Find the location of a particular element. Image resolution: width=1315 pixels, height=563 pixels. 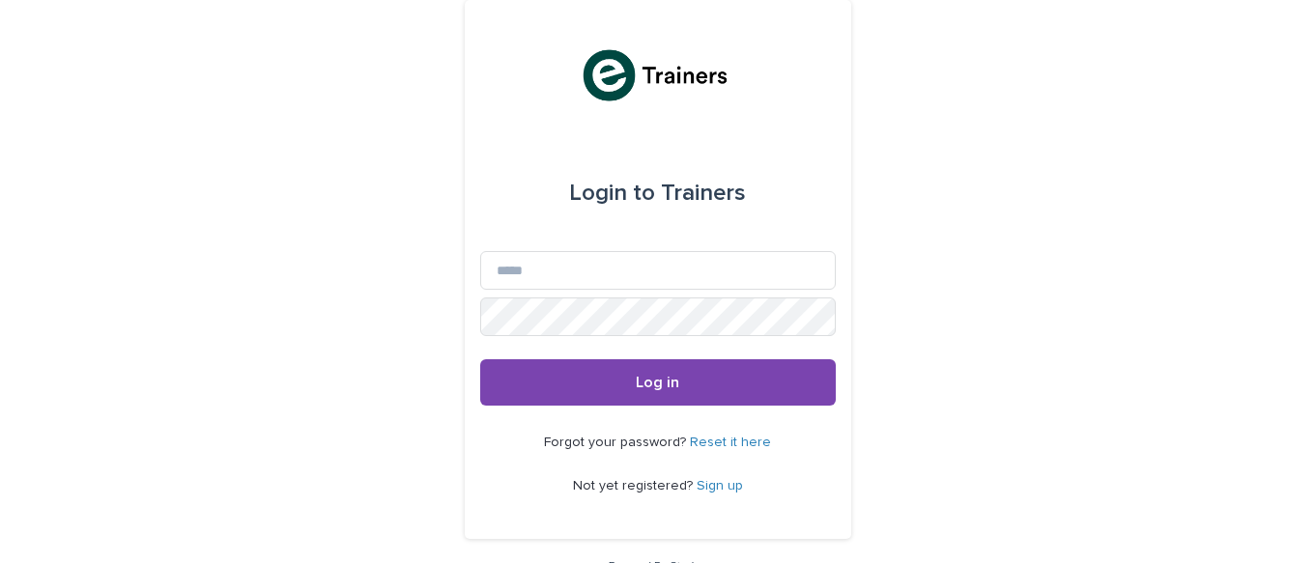

a: Sign up is located at coordinates (720, 486).